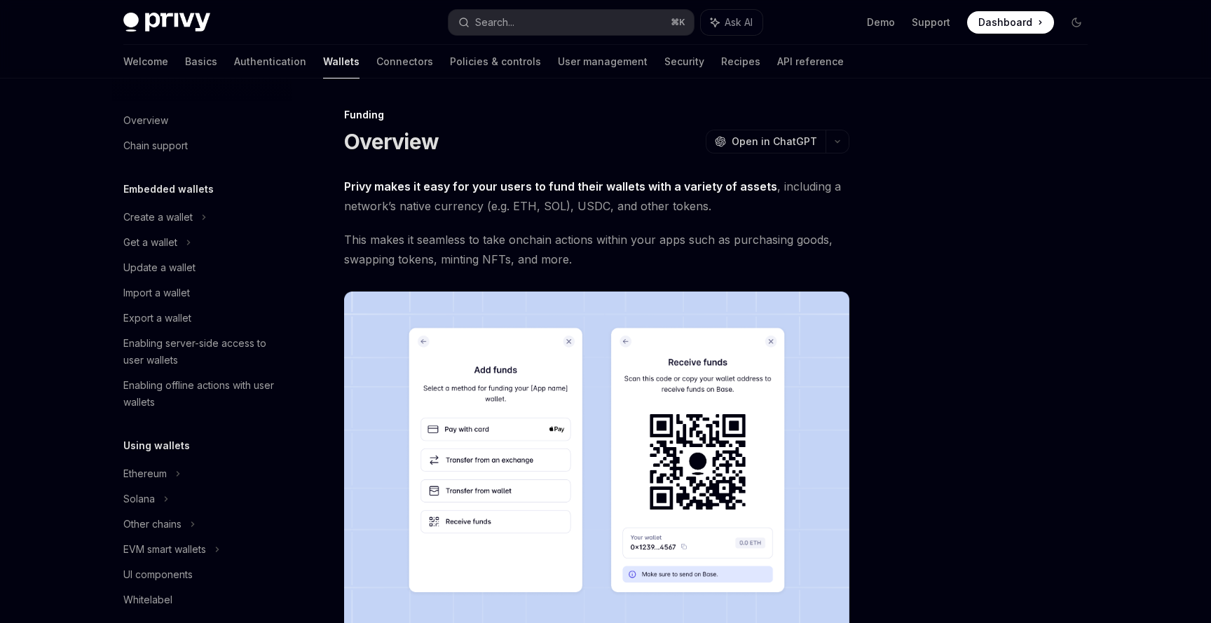 Image resolution: width=1211 pixels, height=623 pixels. Describe the element at coordinates (603, 62) in the screenshot. I see `a: User management` at that location.